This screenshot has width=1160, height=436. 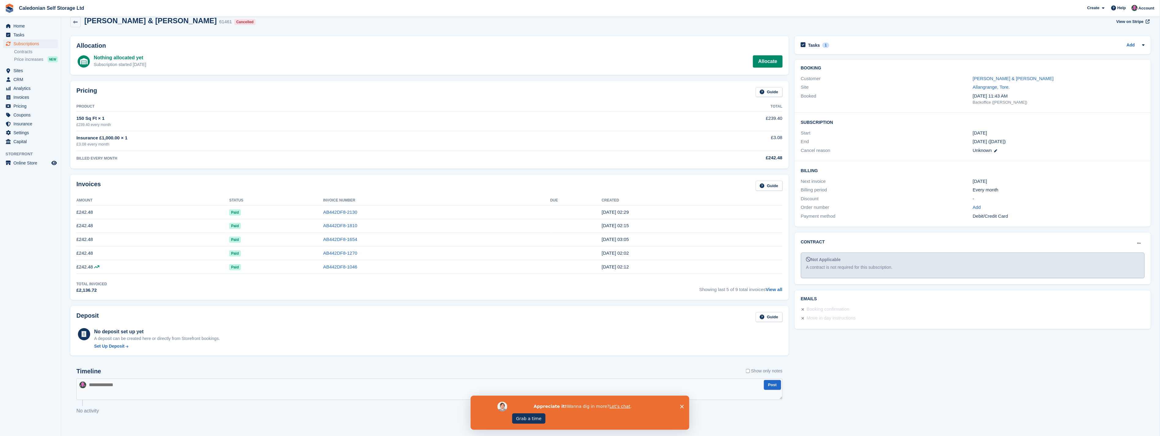 I want to click on div: Cancelled, so click(x=245, y=22).